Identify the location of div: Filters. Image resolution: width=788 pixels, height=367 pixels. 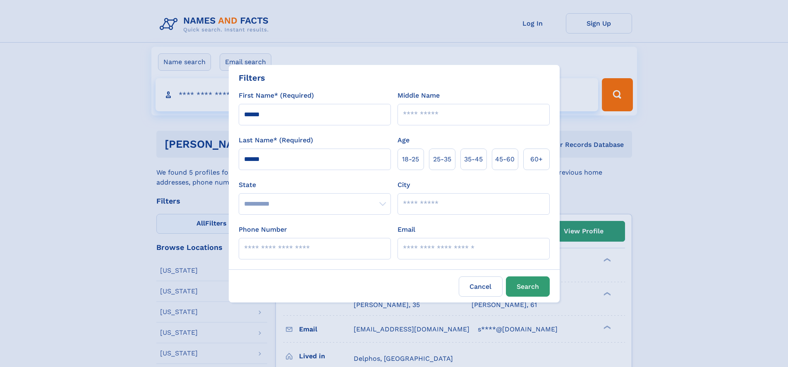
(252, 78).